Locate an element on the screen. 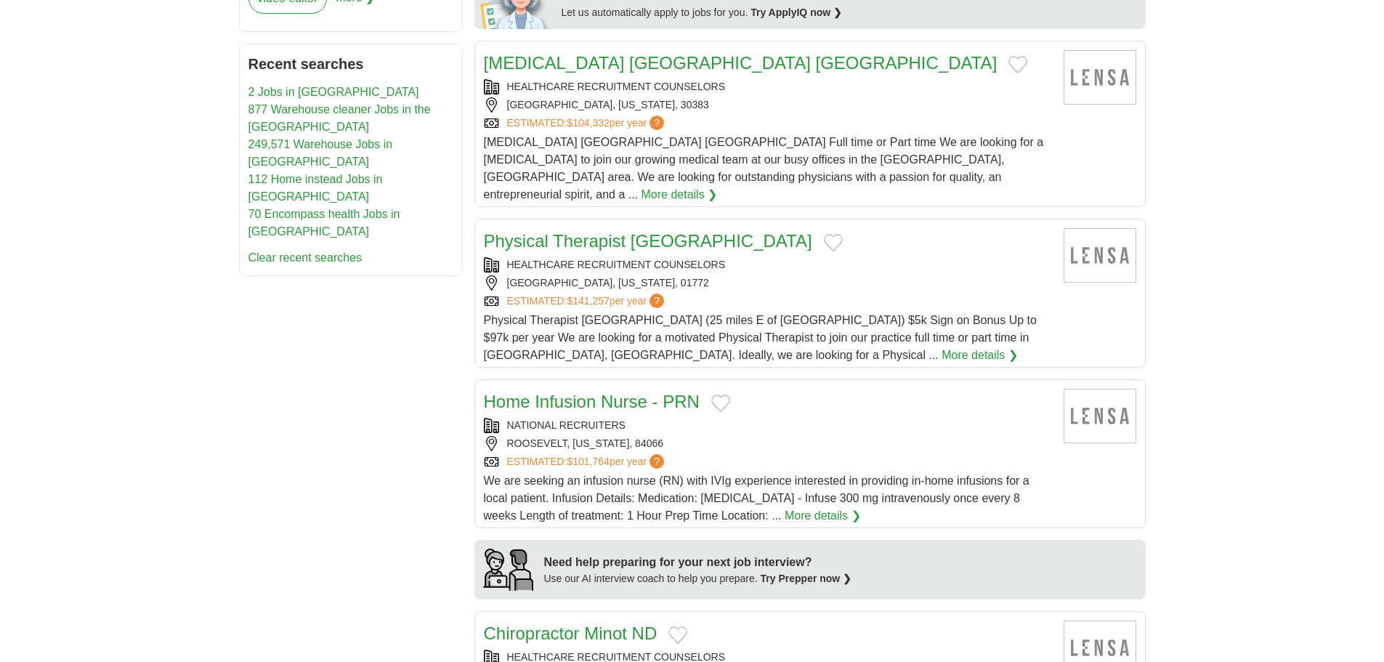 The width and height of the screenshot is (1384, 662). span: $104,332 is located at coordinates (588, 123).